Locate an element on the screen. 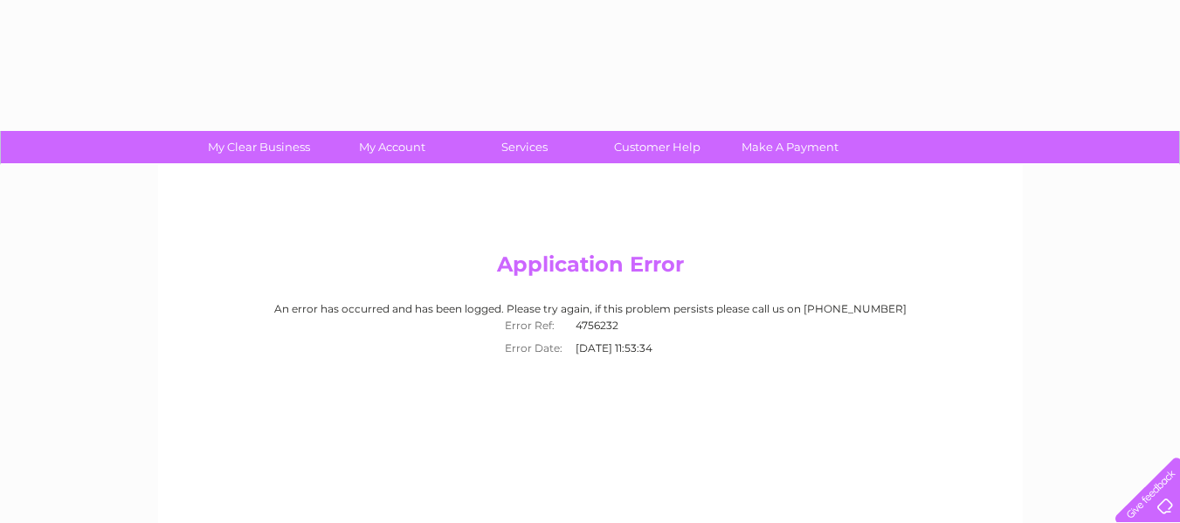 The height and width of the screenshot is (523, 1180). h2: Application Error is located at coordinates (590, 269).